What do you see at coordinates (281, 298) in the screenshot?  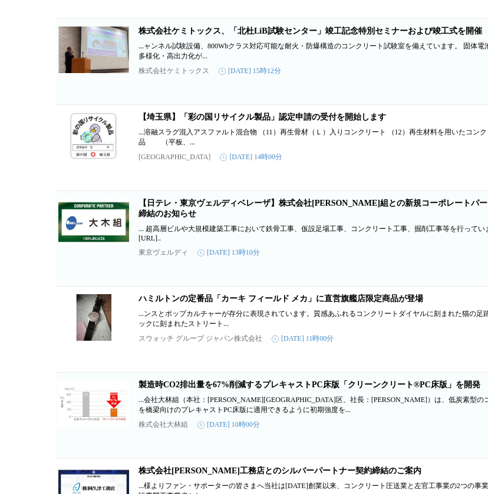 I see `a: ハミルトンの定番品「カーキ フィールド メカ」に直営旗艦店限定商品が登場` at bounding box center [281, 298].